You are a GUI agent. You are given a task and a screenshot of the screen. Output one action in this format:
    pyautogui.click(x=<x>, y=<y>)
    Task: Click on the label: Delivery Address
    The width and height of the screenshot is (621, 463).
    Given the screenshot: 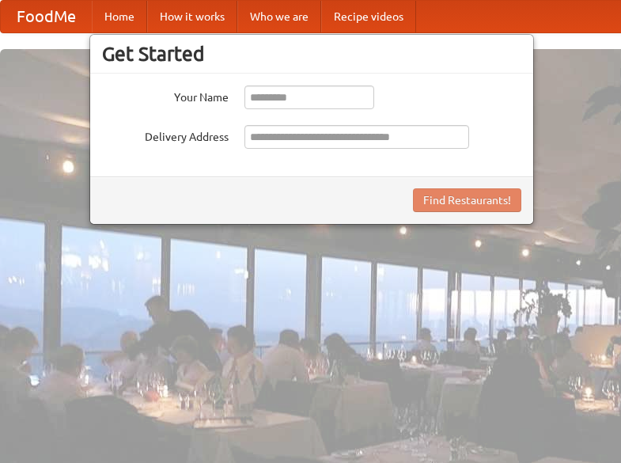 What is the action you would take?
    pyautogui.click(x=165, y=135)
    